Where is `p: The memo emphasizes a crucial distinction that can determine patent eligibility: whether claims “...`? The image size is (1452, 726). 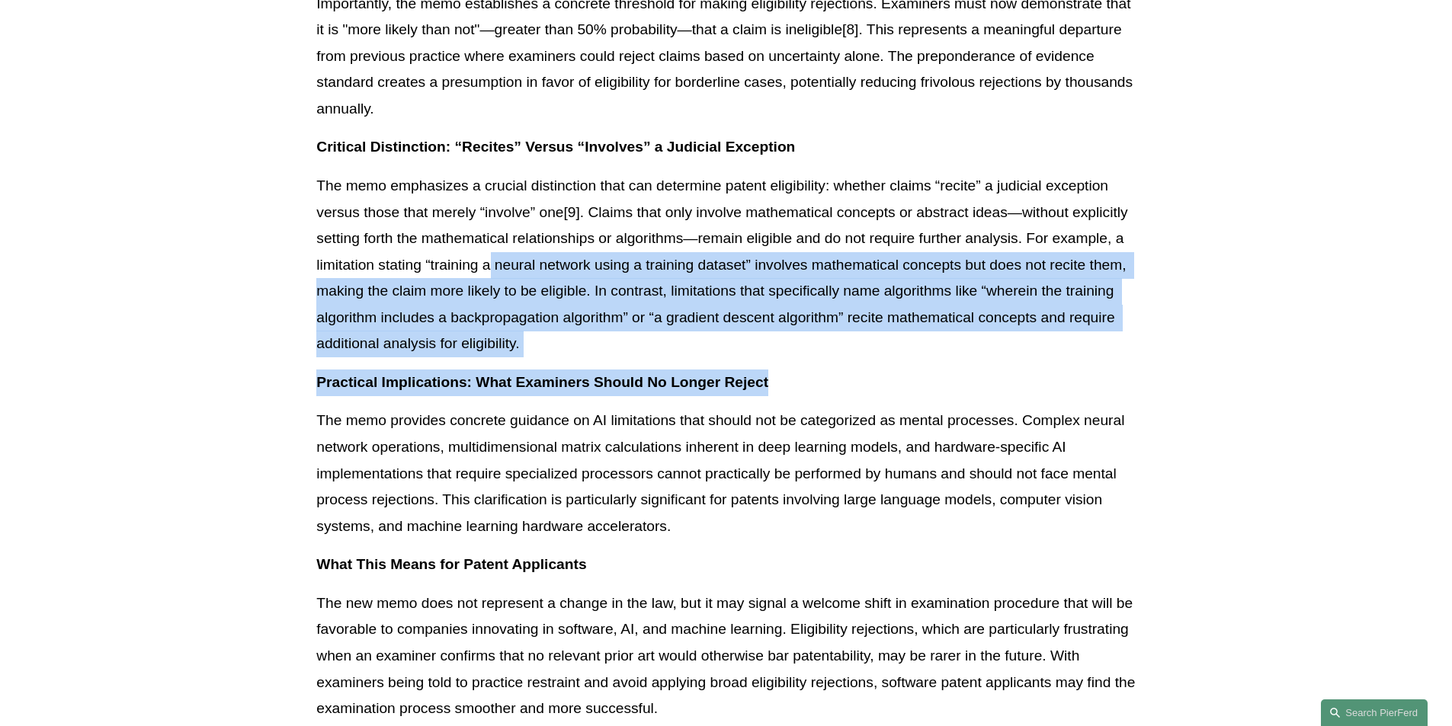
p: The memo emphasizes a crucial distinction that can determine patent eligibility: whether claims “... is located at coordinates (725, 265).